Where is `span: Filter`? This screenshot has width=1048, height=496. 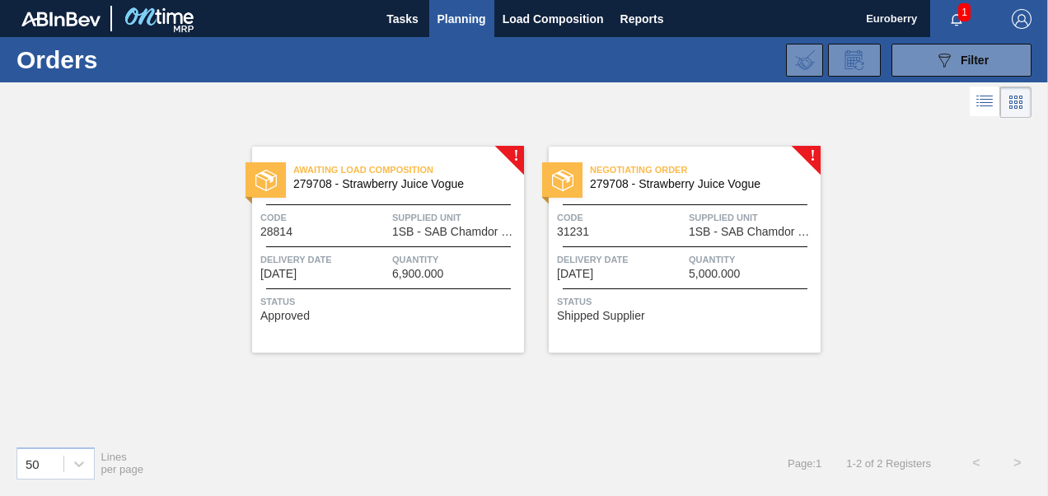 span: Filter is located at coordinates (975, 60).